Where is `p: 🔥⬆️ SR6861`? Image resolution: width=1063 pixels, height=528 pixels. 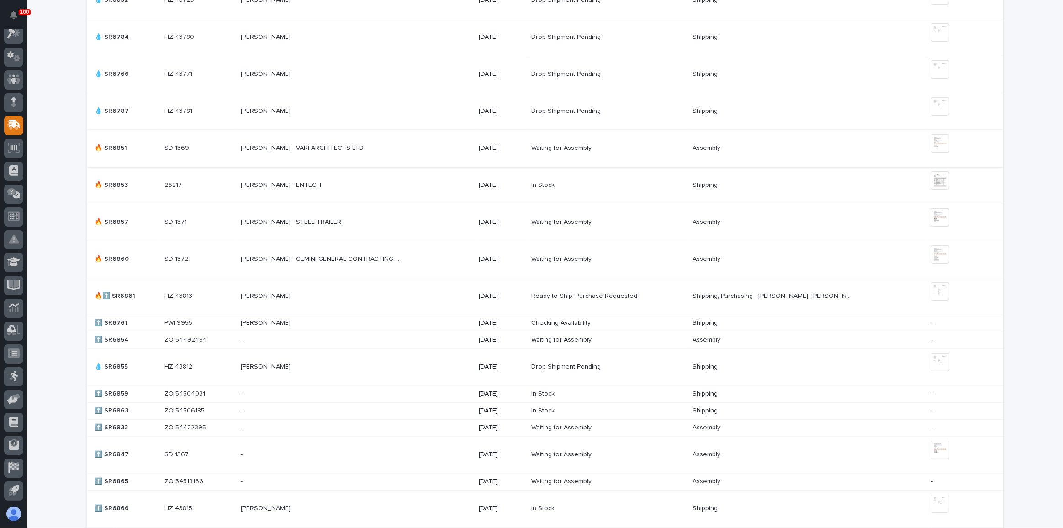 p: 🔥⬆️ SR6861 is located at coordinates (116, 295).